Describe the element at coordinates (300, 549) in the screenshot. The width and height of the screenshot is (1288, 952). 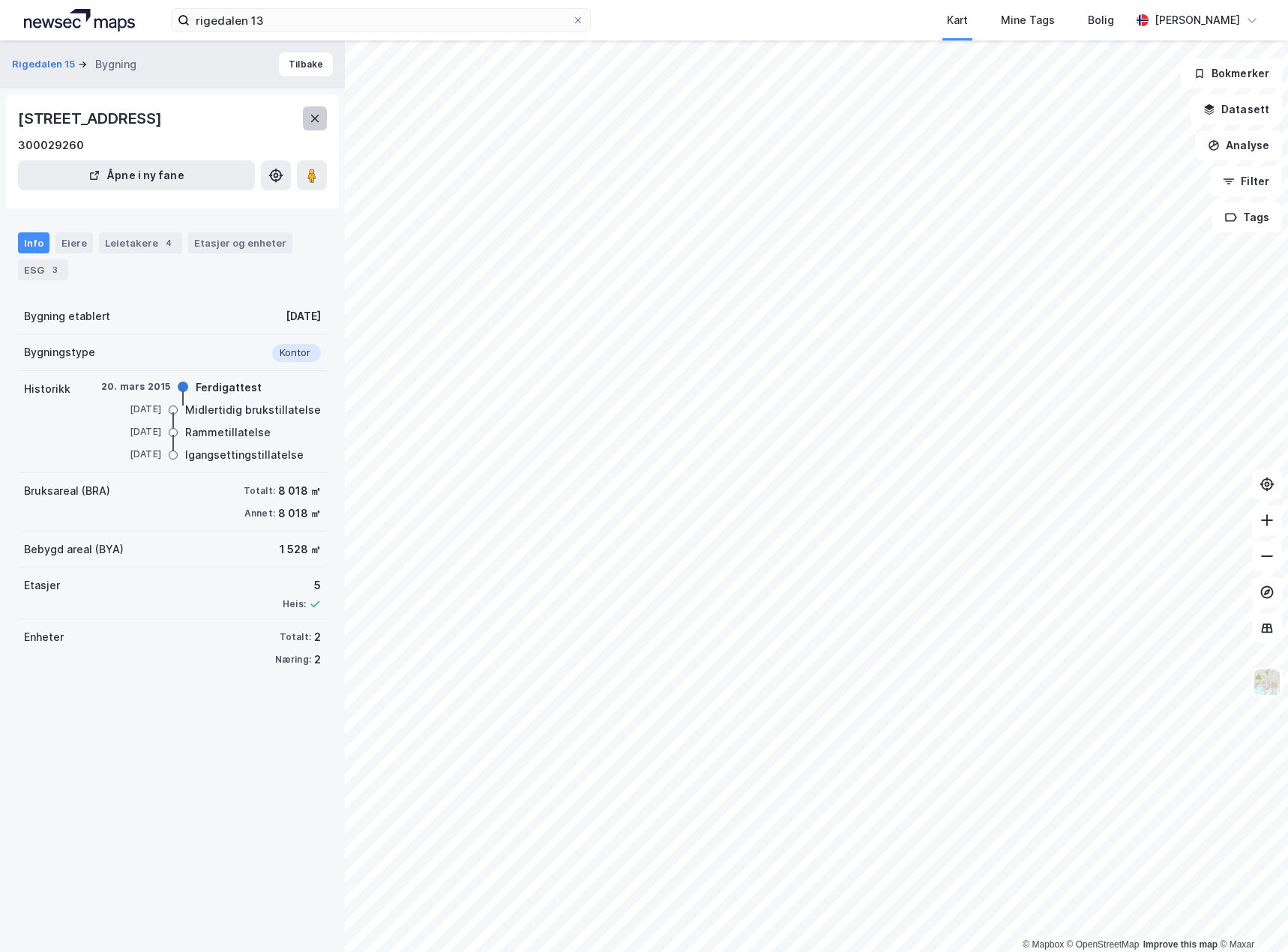
I see `div: 1 528 ㎡` at that location.